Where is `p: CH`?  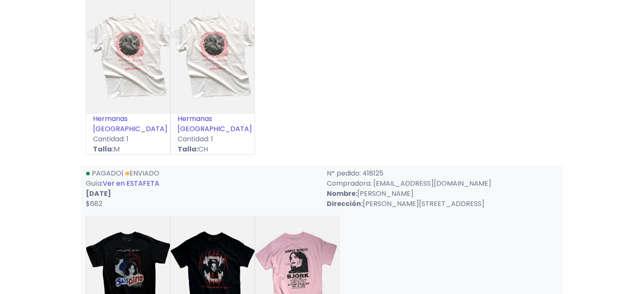
p: CH is located at coordinates (213, 149).